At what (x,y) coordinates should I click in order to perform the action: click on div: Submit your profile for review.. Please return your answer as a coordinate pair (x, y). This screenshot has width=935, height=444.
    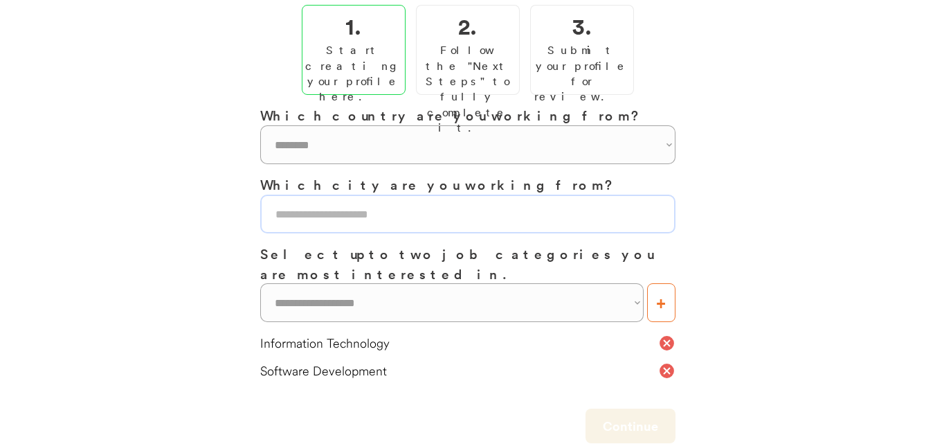
    Looking at the image, I should click on (582, 73).